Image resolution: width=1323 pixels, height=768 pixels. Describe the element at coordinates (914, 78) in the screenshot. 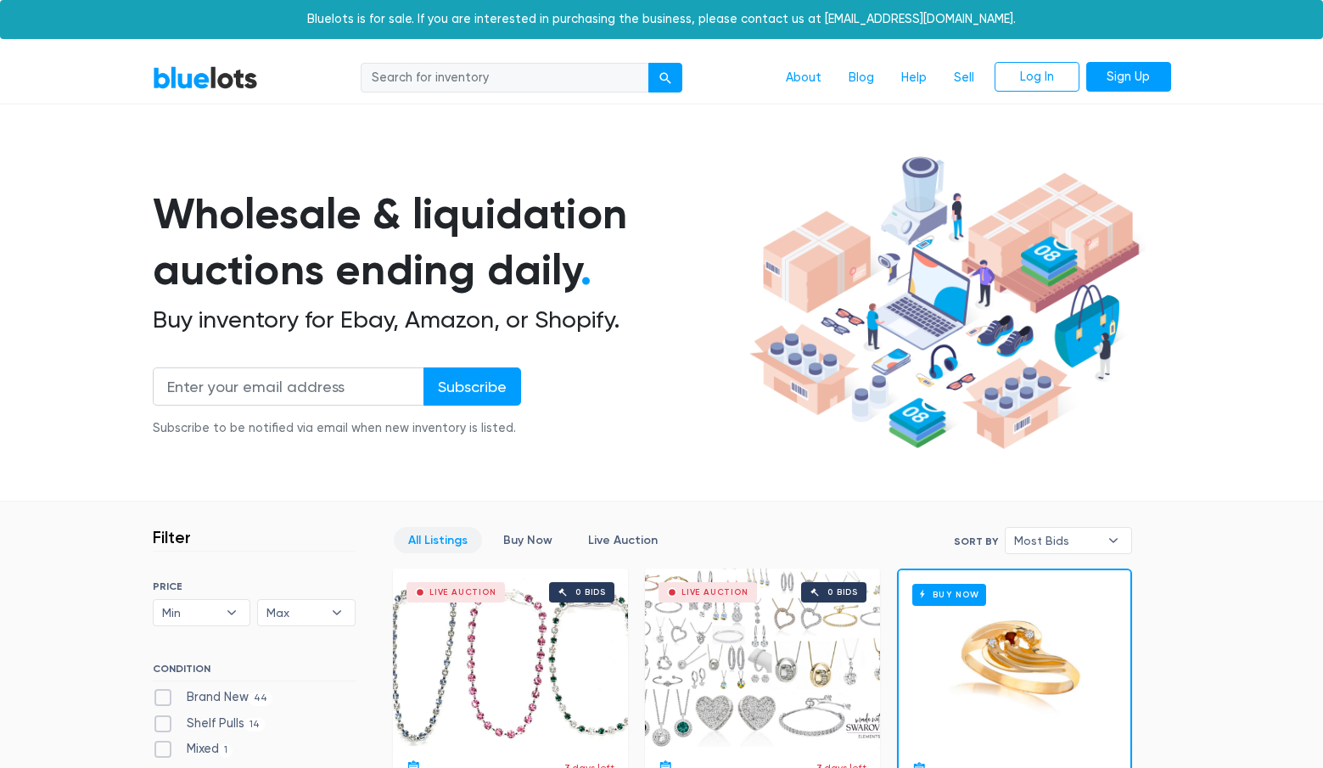

I see `a: Help` at that location.